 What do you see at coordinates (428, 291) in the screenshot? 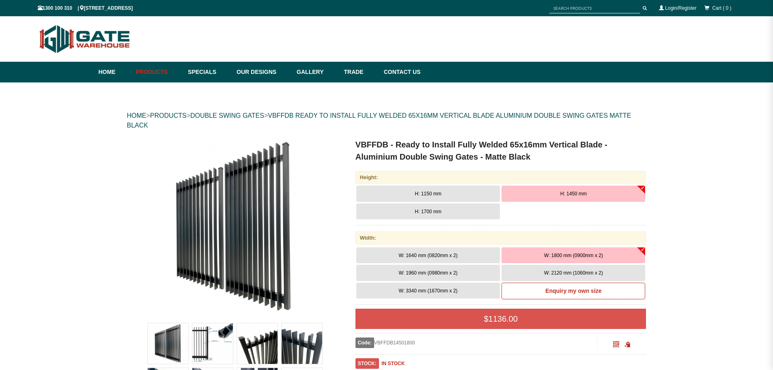
I see `button: W: 3340 mm (1670mm x 2)` at bounding box center [428, 291].